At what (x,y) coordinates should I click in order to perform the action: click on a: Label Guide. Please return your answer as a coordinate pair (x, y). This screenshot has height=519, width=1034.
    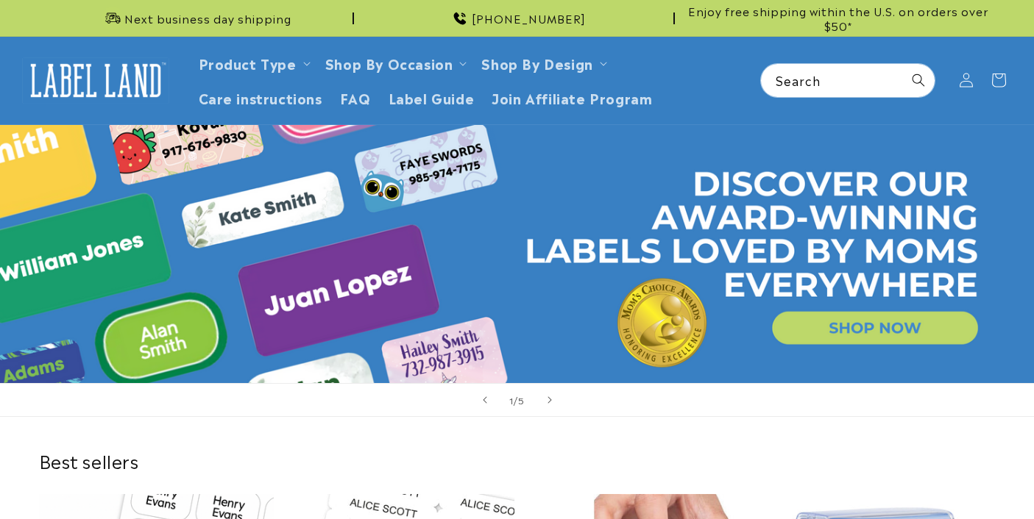
    Looking at the image, I should click on (431, 97).